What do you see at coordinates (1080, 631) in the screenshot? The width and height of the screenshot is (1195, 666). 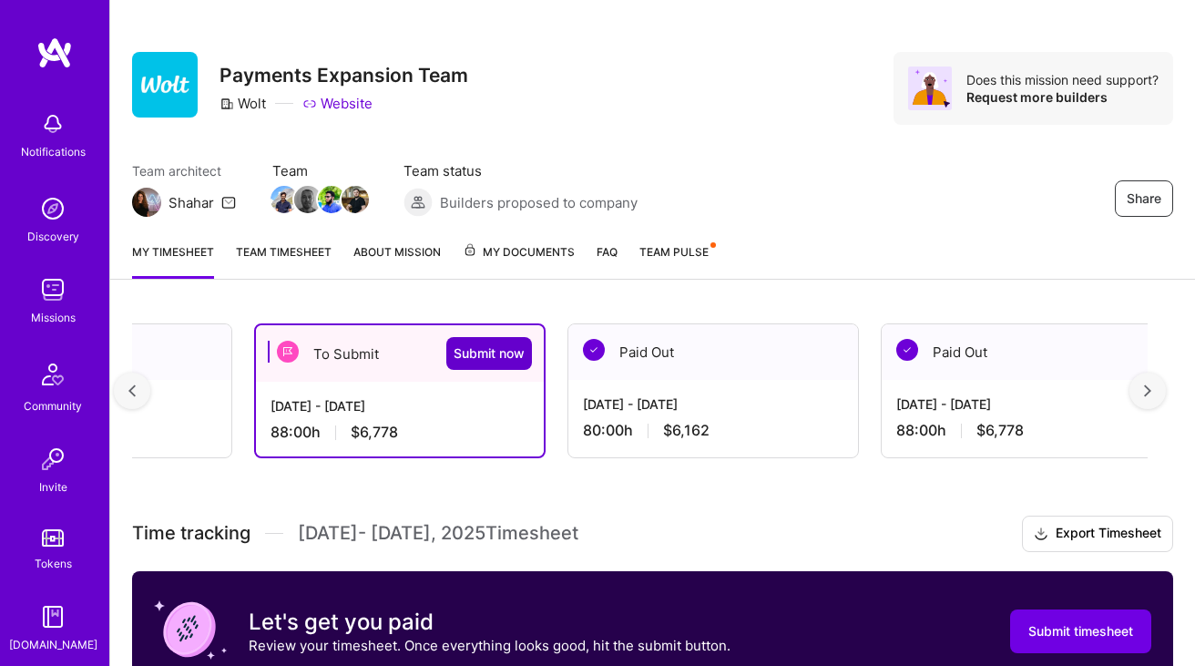 I see `button: Submit timesheet` at bounding box center [1080, 631].